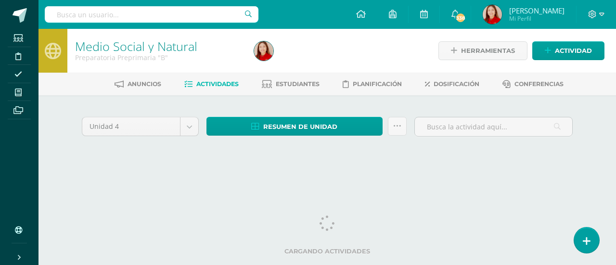 The image size is (616, 265). Describe the element at coordinates (144, 84) in the screenshot. I see `span: Anuncios` at that location.